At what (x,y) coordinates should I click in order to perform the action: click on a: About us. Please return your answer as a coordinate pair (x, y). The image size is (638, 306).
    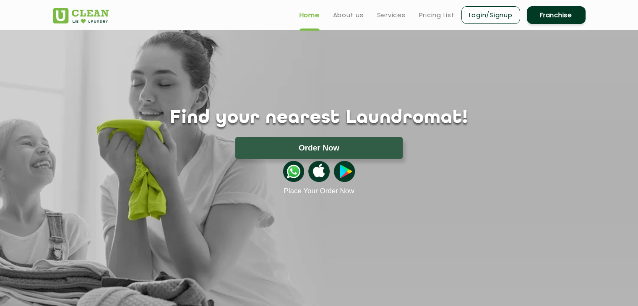
    Looking at the image, I should click on (348, 15).